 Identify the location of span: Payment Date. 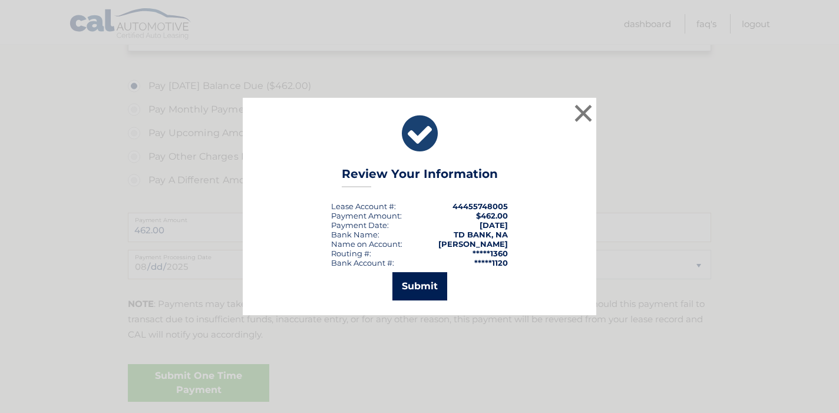
(359, 225).